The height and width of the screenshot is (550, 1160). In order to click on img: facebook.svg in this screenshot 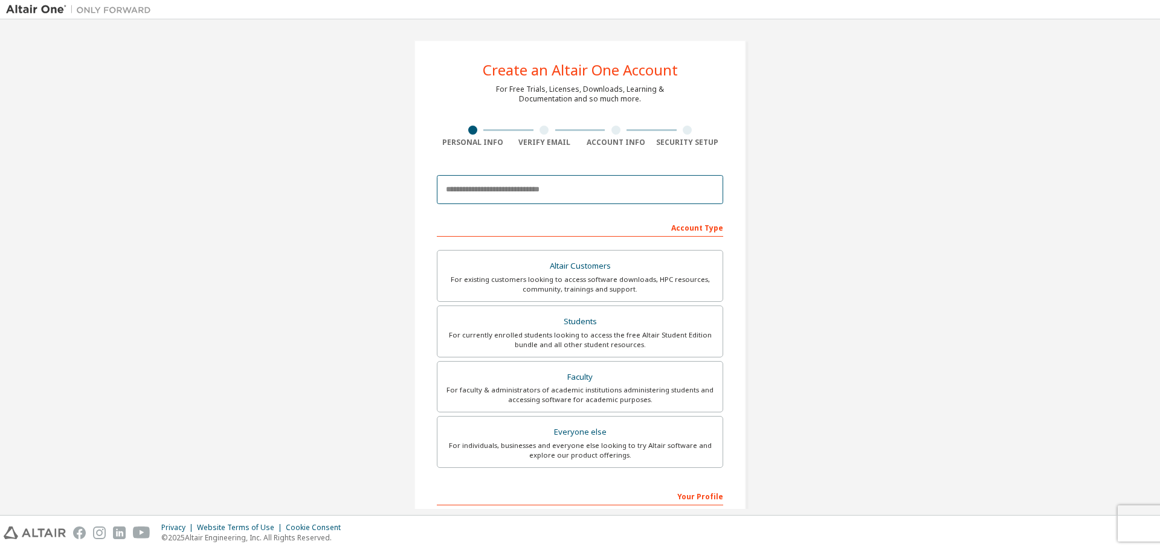, I will do `click(79, 533)`.